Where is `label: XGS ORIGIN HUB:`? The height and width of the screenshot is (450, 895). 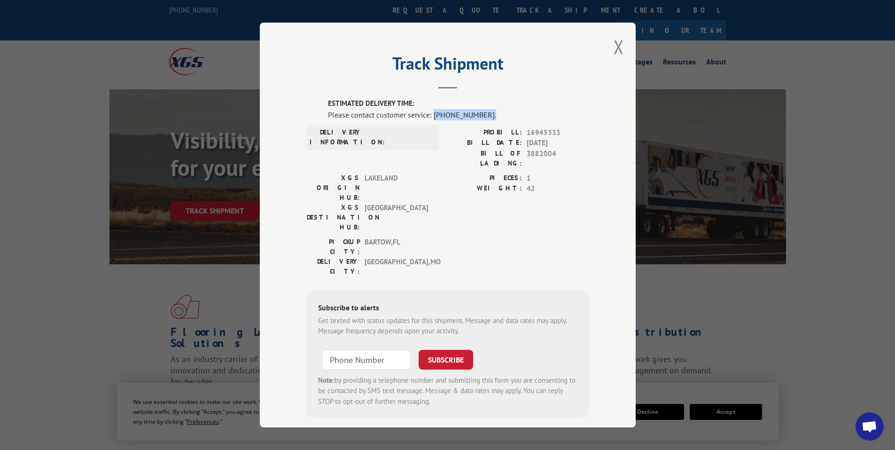 label: XGS ORIGIN HUB: is located at coordinates (333, 187).